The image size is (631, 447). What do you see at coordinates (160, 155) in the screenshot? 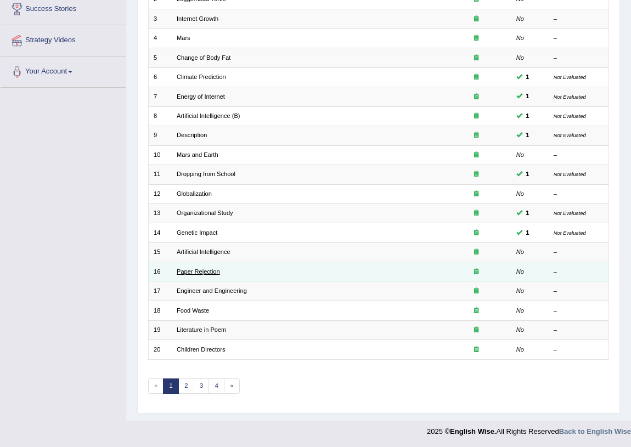
I see `td: 10` at bounding box center [160, 155].